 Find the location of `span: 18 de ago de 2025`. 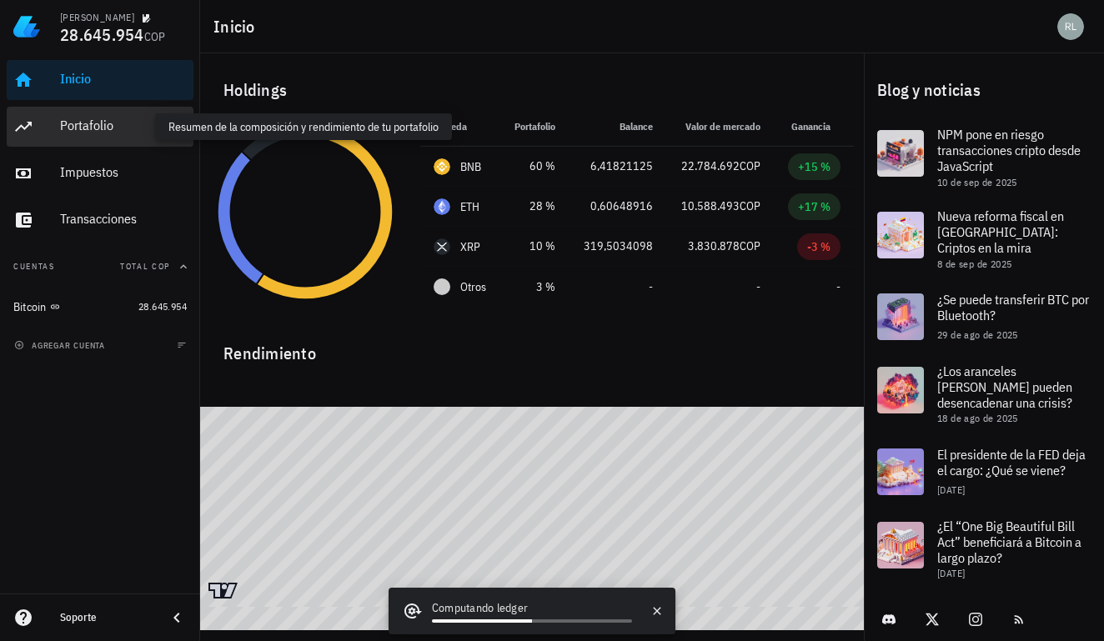

span: 18 de ago de 2025 is located at coordinates (977, 418).